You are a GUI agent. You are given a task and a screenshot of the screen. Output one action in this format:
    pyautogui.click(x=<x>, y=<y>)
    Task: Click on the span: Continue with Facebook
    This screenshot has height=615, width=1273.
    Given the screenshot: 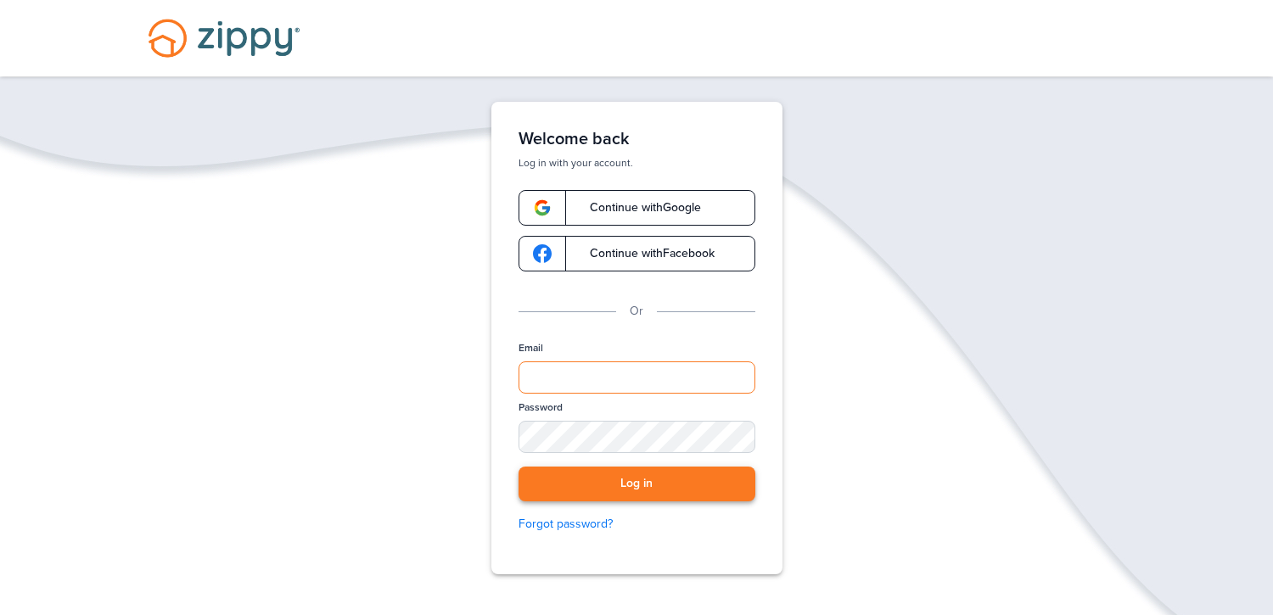 What is the action you would take?
    pyautogui.click(x=643, y=254)
    